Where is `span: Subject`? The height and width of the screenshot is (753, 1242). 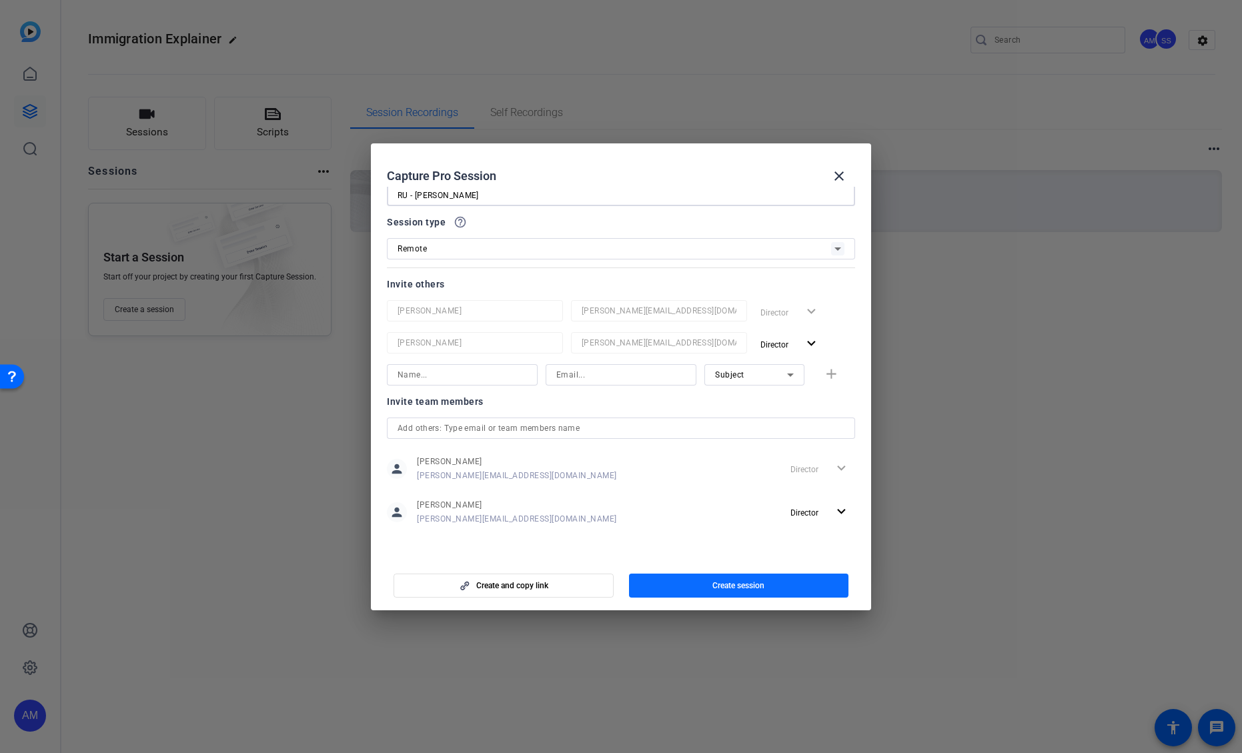 span: Subject is located at coordinates (730, 375).